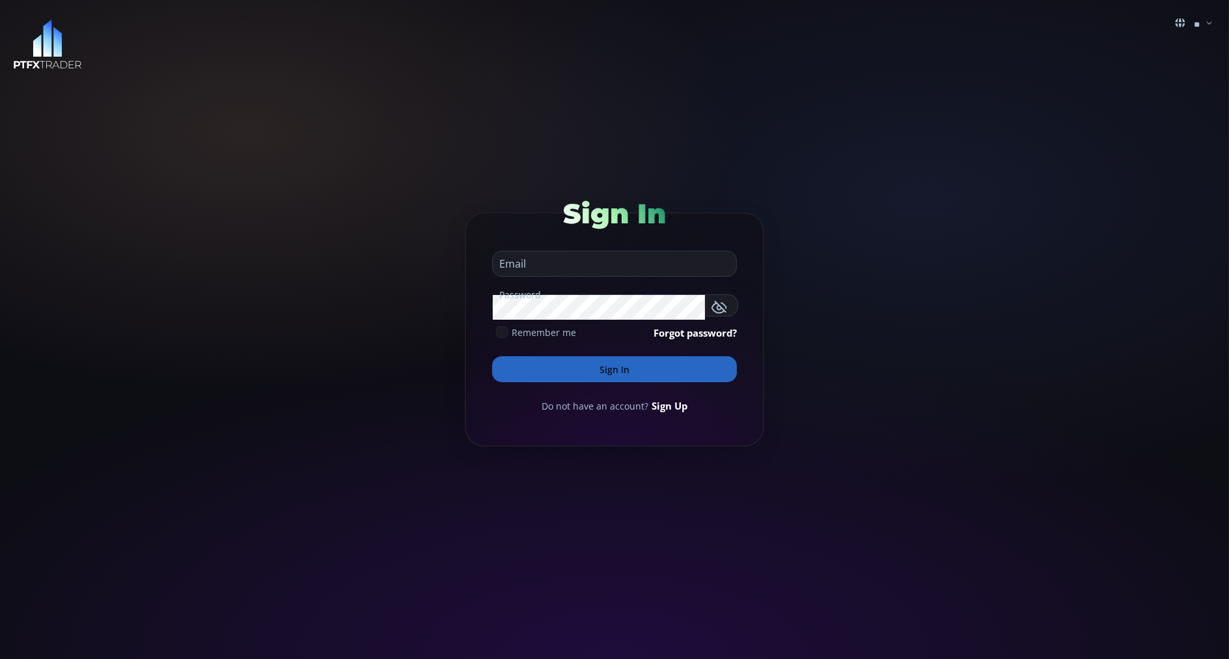 This screenshot has width=1229, height=659. I want to click on span: Sign In, so click(614, 213).